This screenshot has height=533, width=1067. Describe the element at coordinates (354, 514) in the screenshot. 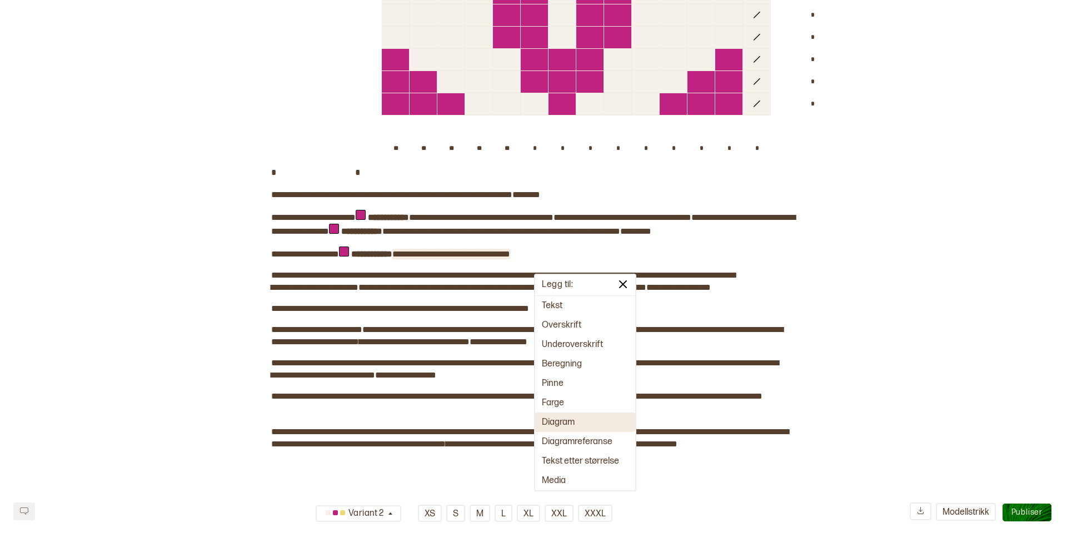

I see `div: Variant 2` at that location.